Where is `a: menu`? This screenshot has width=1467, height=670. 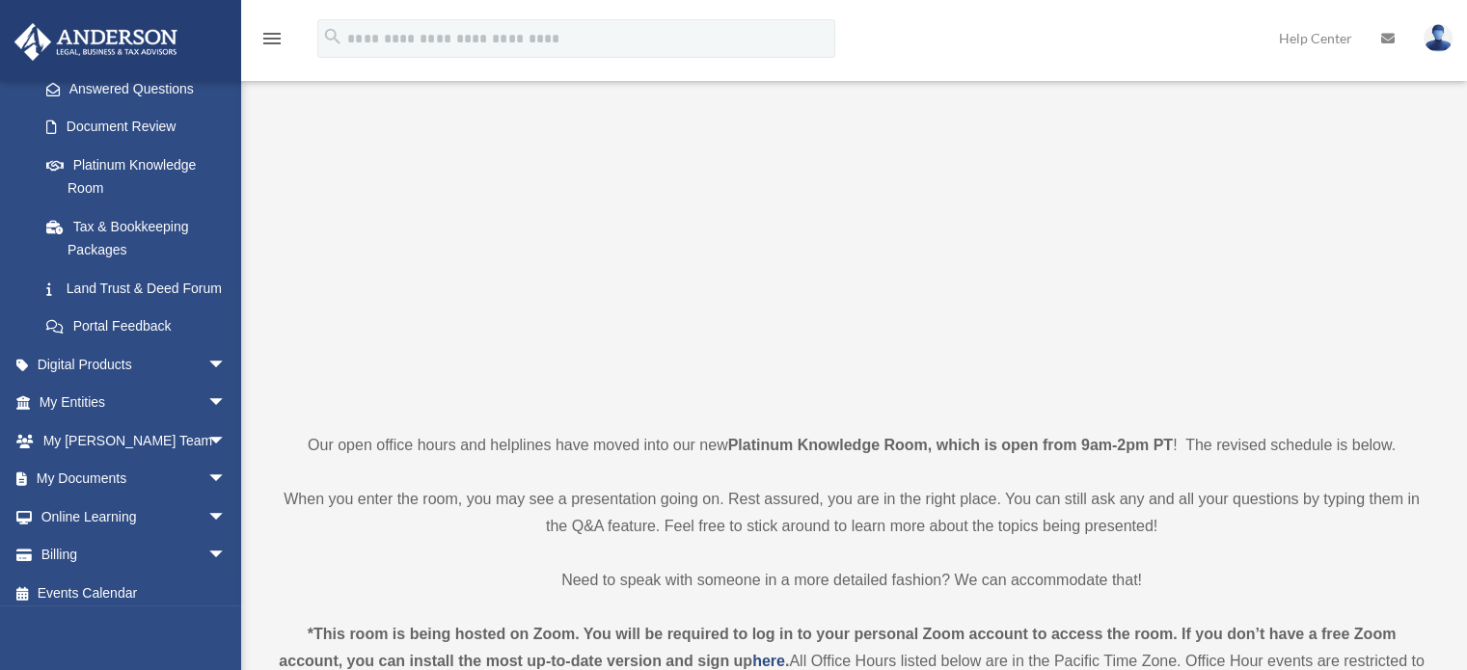
a: menu is located at coordinates (272, 41).